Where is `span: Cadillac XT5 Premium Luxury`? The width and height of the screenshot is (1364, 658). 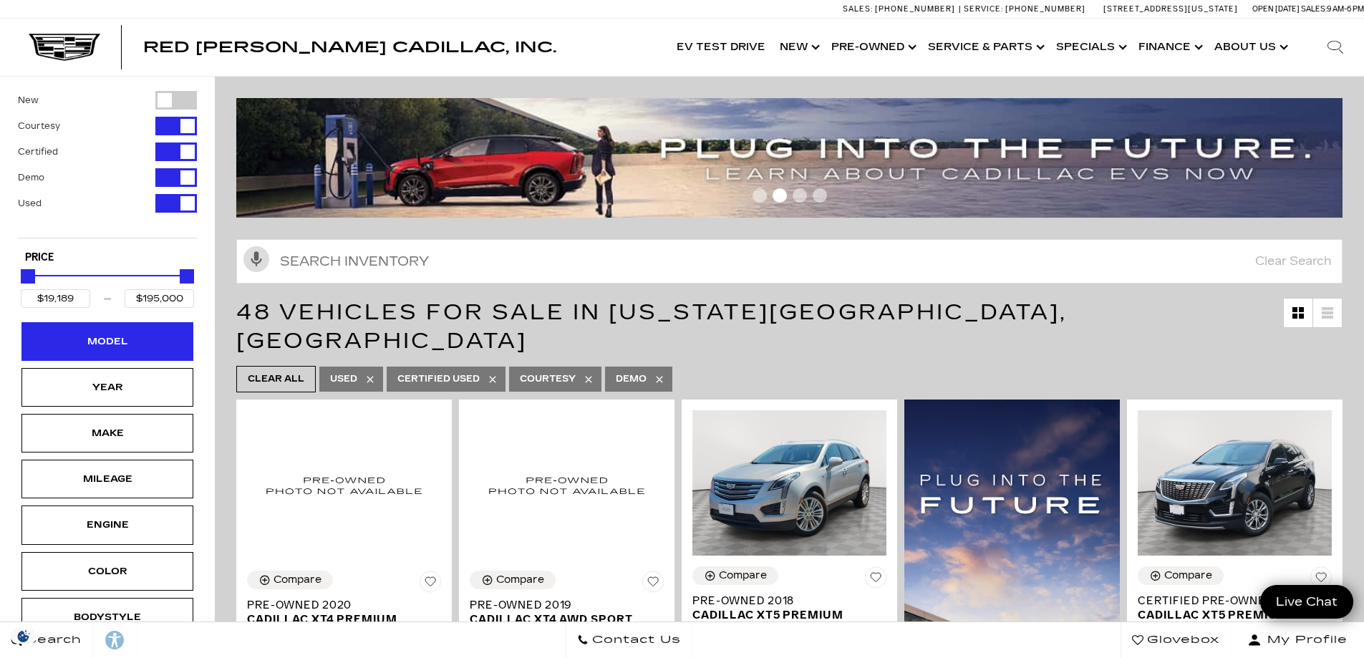
span: Cadillac XT5 Premium Luxury is located at coordinates (1230, 622).